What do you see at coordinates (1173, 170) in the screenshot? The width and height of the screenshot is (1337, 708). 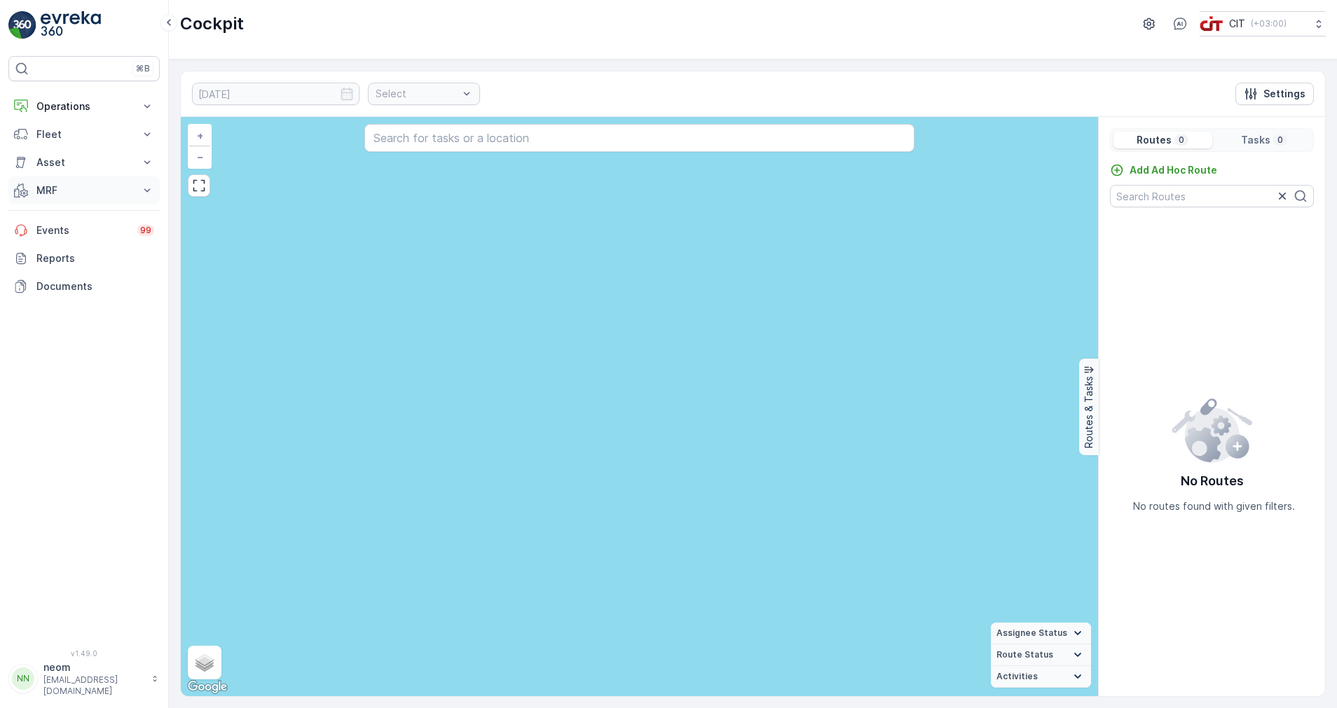 I see `p: Add Ad Hoc Route` at bounding box center [1173, 170].